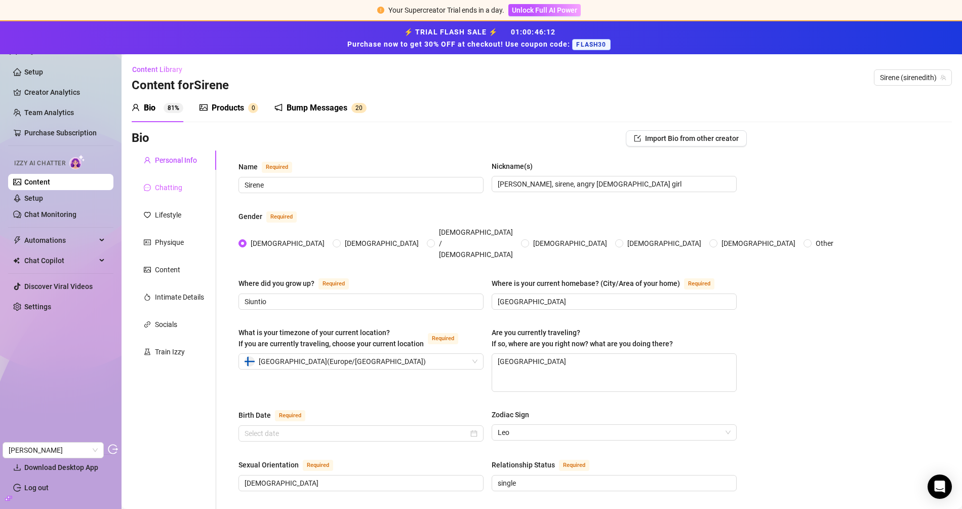 The image size is (962, 509). What do you see at coordinates (37, 306) in the screenshot?
I see `a: Settings` at bounding box center [37, 306].